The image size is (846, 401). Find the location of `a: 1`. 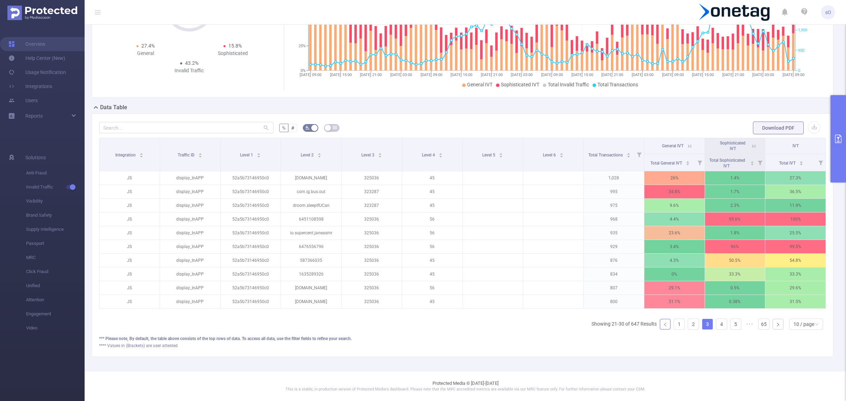

a: 1 is located at coordinates (679, 324).